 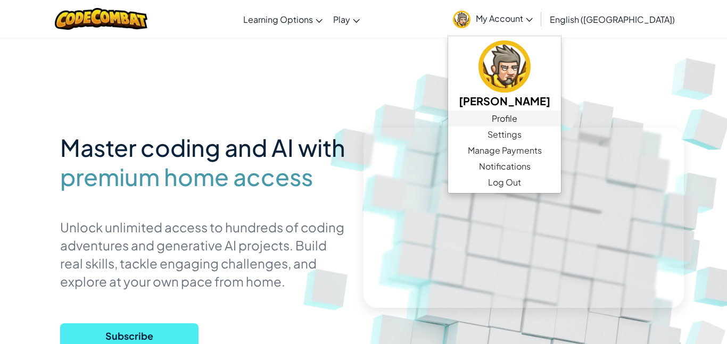 I want to click on span: Notifications, so click(x=505, y=167).